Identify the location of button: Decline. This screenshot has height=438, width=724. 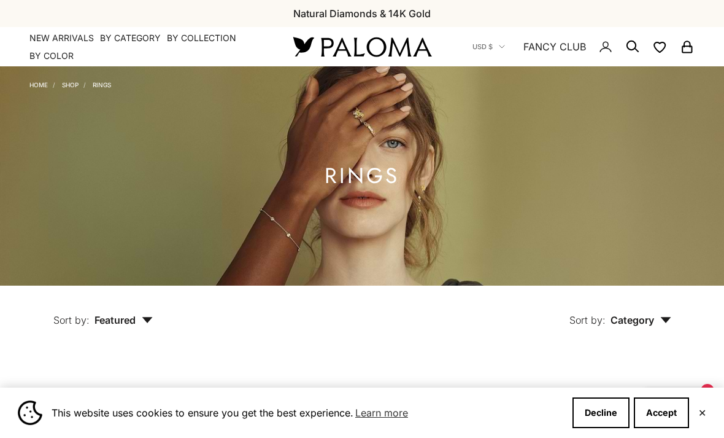
(601, 413).